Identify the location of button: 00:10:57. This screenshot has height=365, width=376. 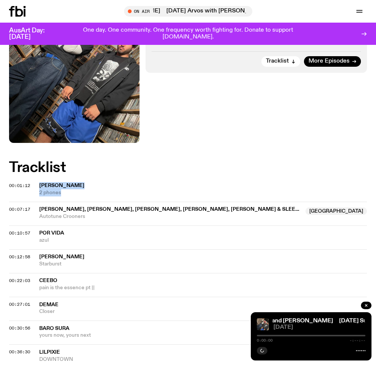
(20, 233).